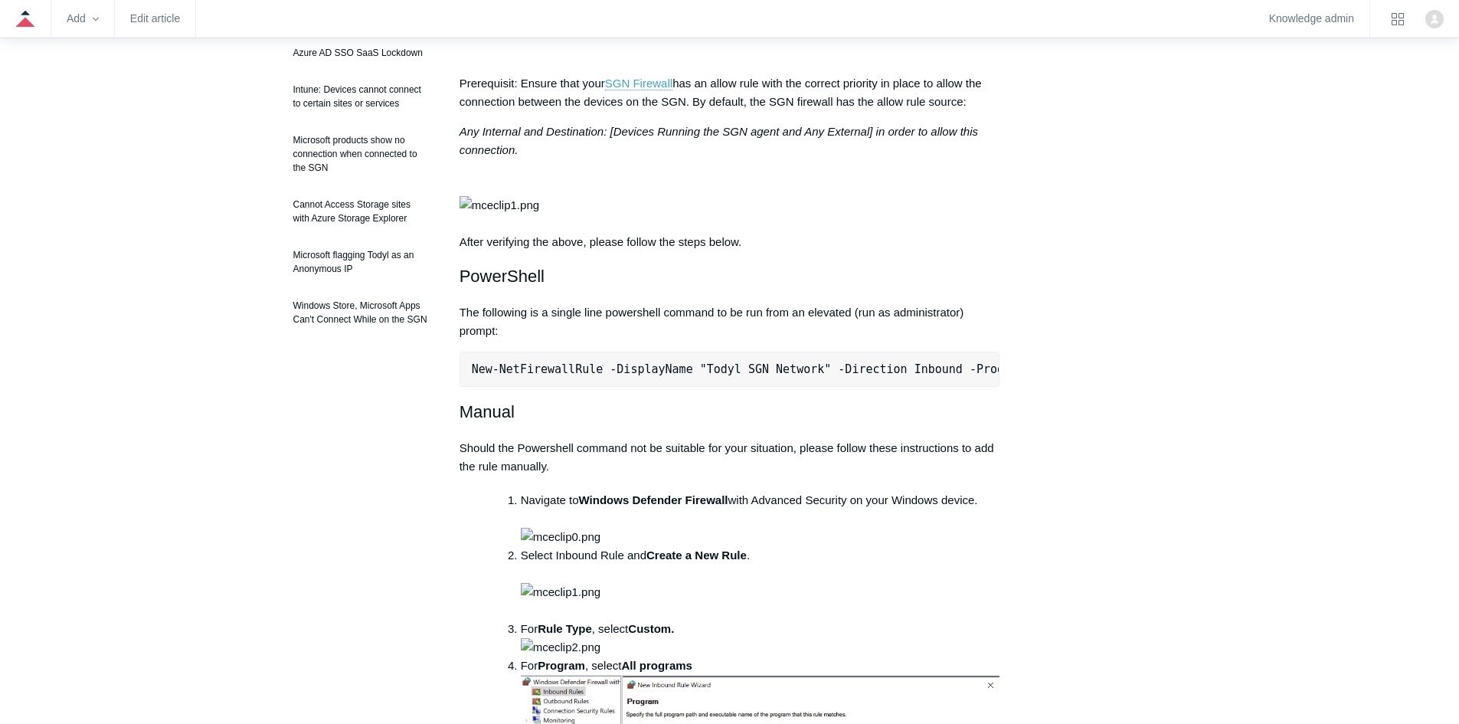 The image size is (1459, 724). I want to click on a: Edit article, so click(155, 18).